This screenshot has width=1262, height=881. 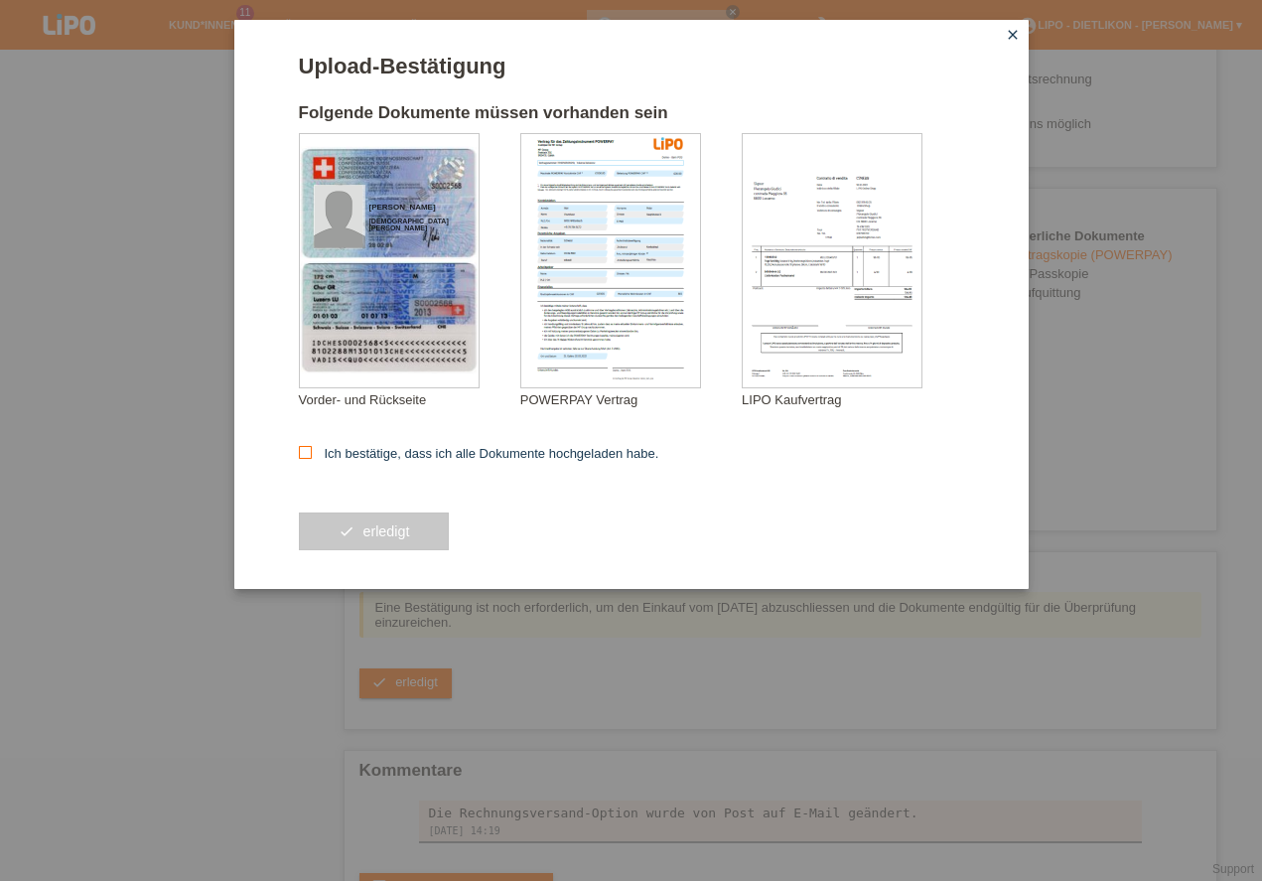 What do you see at coordinates (631, 399) in the screenshot?
I see `div: POWERPAY Vertrag` at bounding box center [631, 399].